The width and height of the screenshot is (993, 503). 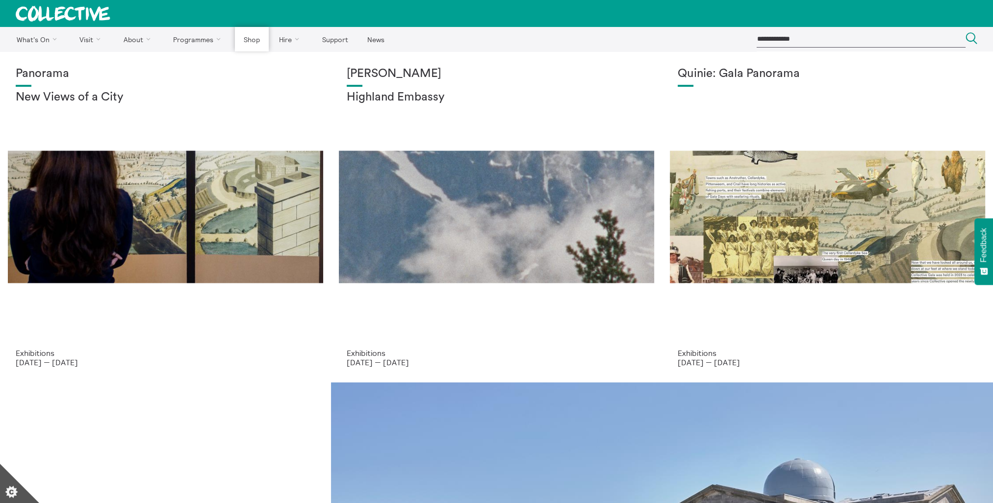 What do you see at coordinates (827, 74) in the screenshot?
I see `h1: Quinie: Gala Panorama` at bounding box center [827, 74].